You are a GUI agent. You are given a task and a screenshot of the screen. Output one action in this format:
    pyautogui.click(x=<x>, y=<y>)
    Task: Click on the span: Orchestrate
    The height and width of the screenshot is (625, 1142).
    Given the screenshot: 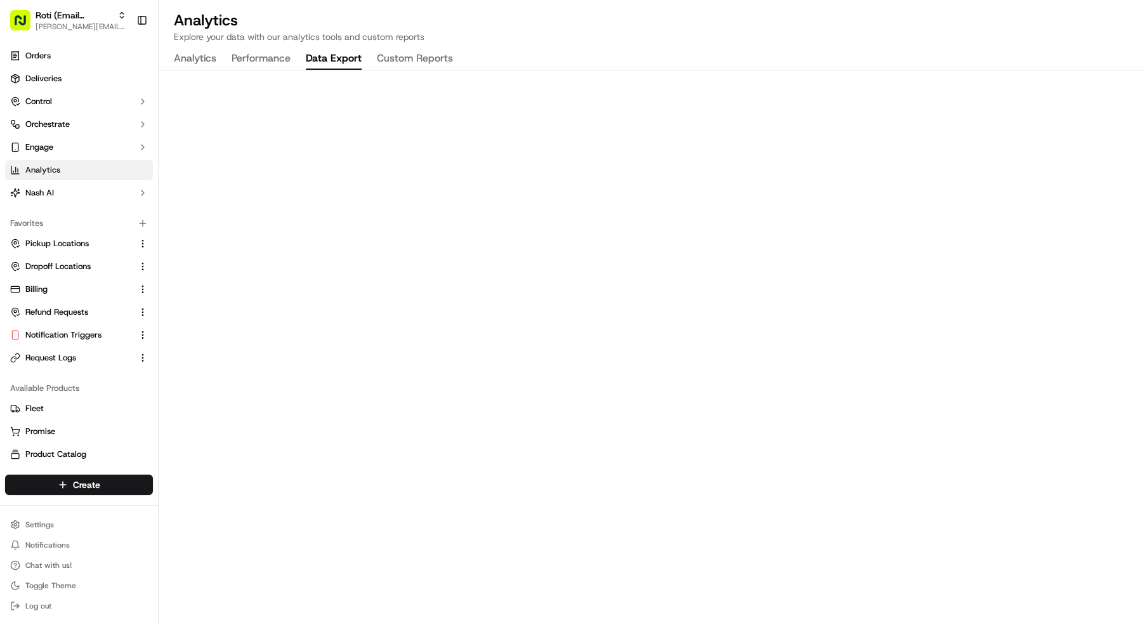 What is the action you would take?
    pyautogui.click(x=48, y=124)
    